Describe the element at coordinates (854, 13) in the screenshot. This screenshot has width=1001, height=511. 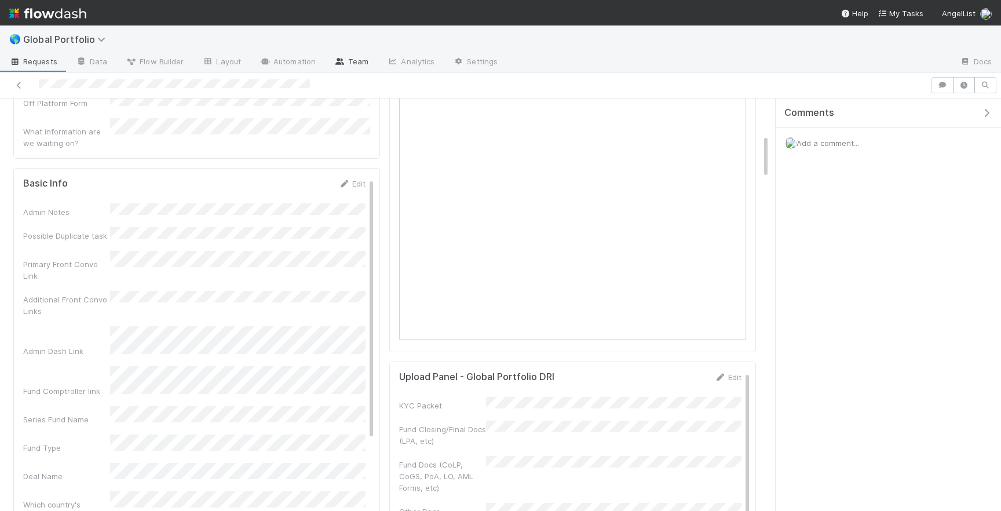
I see `div: Help` at that location.